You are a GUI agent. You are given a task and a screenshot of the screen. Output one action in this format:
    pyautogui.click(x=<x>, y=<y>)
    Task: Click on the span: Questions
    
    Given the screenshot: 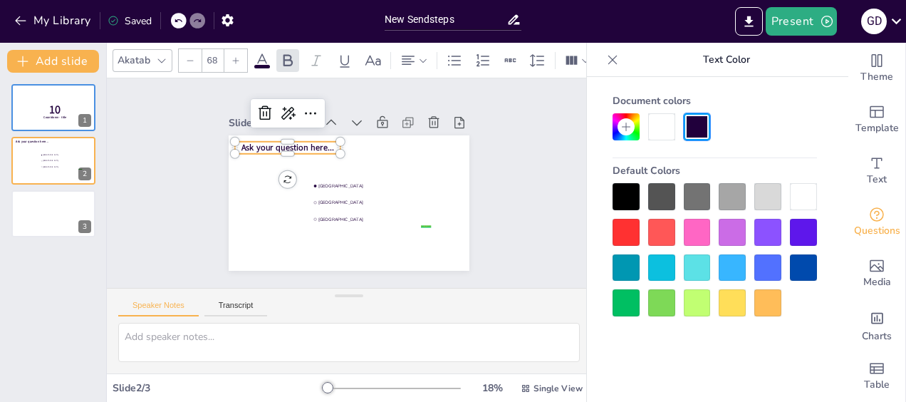 What is the action you would take?
    pyautogui.click(x=877, y=231)
    